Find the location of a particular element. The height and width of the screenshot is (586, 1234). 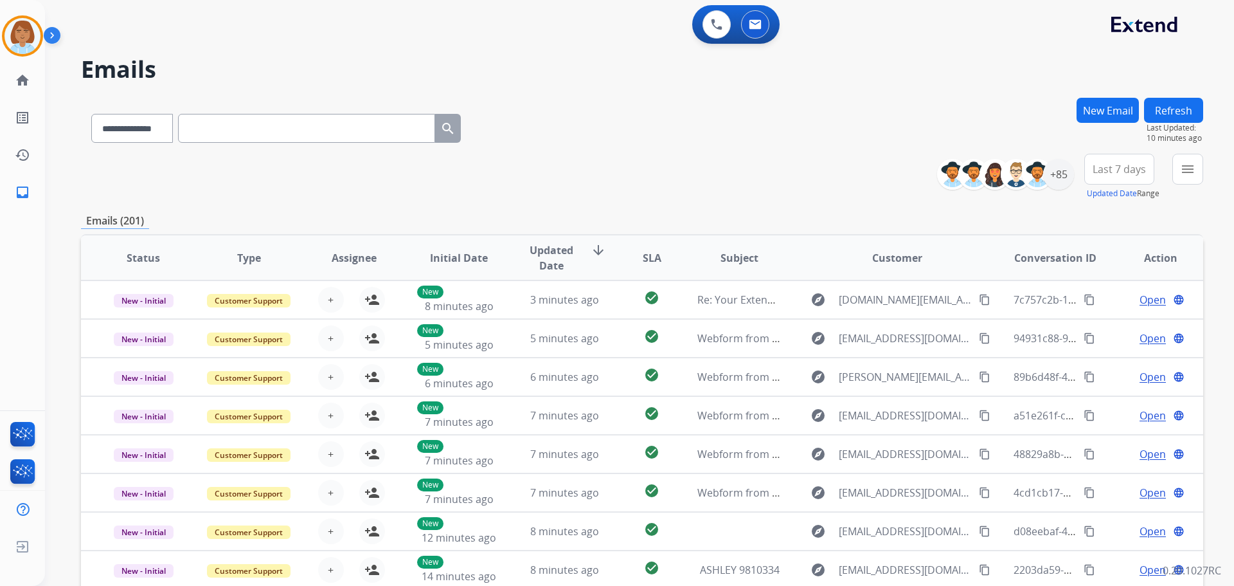

span: 10 minutes ago is located at coordinates (1175, 138).